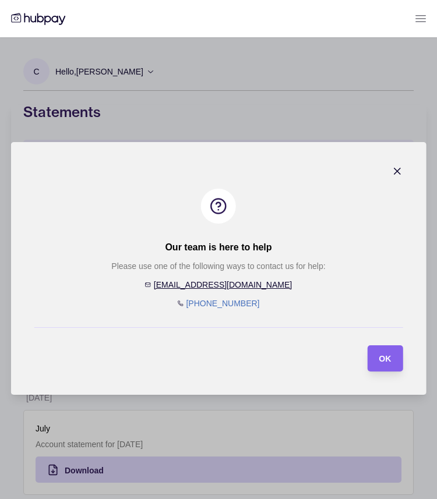 This screenshot has height=499, width=437. Describe the element at coordinates (384, 358) in the screenshot. I see `button: OK` at that location.